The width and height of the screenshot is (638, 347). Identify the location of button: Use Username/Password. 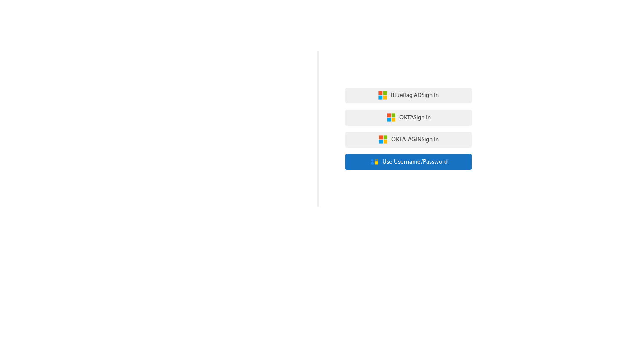
(409, 162).